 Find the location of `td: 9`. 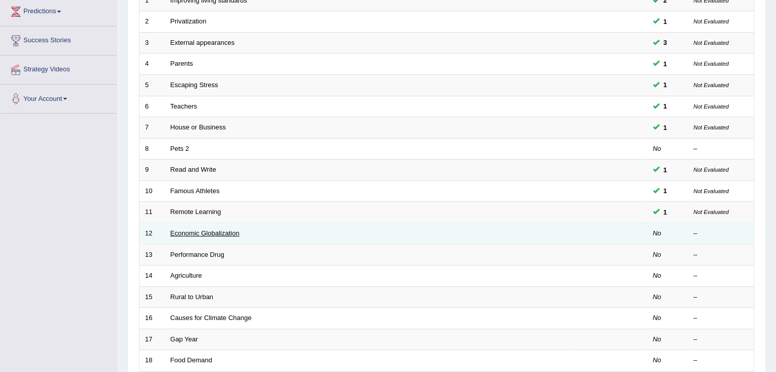

td: 9 is located at coordinates (152, 170).